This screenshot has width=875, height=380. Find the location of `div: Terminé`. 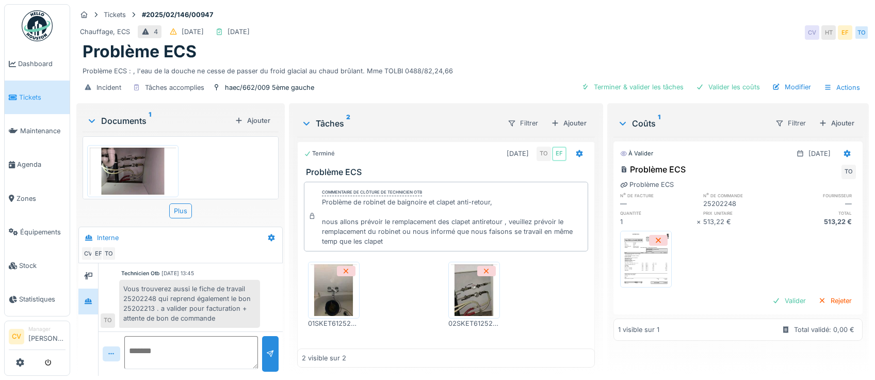

div: Terminé is located at coordinates (319, 153).